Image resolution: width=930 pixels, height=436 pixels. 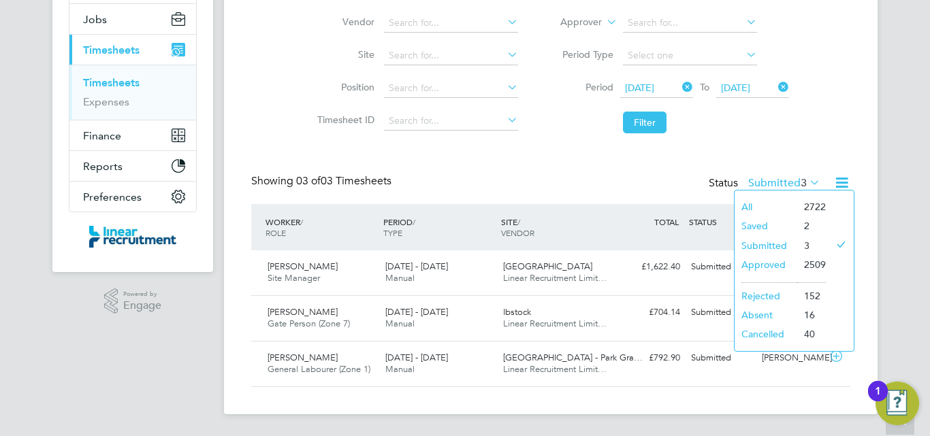 I want to click on a: Powered byEngage, so click(x=133, y=302).